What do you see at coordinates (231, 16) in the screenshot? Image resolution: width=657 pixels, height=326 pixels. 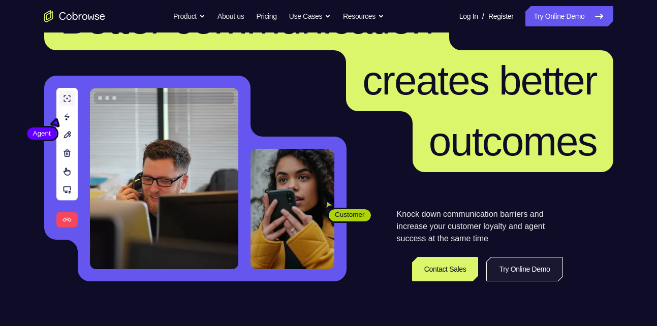 I see `a: About us` at bounding box center [231, 16].